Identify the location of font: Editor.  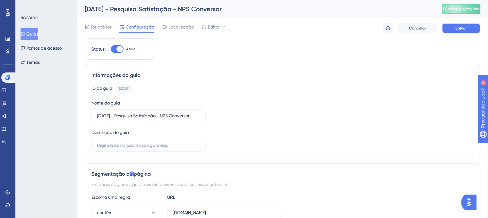
(214, 27).